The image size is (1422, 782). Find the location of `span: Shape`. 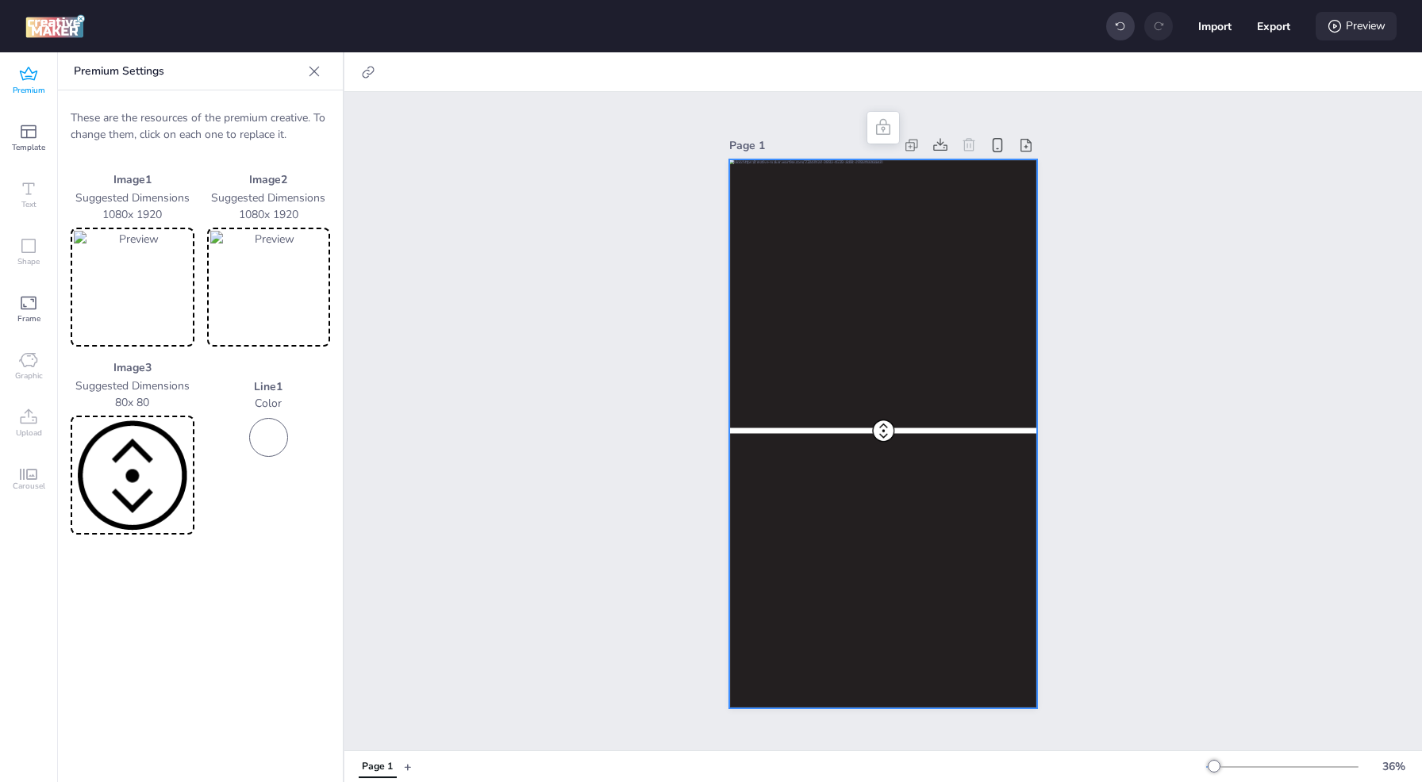

span: Shape is located at coordinates (29, 262).